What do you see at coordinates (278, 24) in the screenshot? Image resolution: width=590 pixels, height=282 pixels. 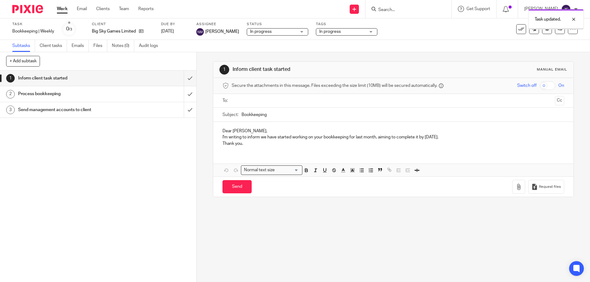 I see `label: Status` at bounding box center [278, 24].